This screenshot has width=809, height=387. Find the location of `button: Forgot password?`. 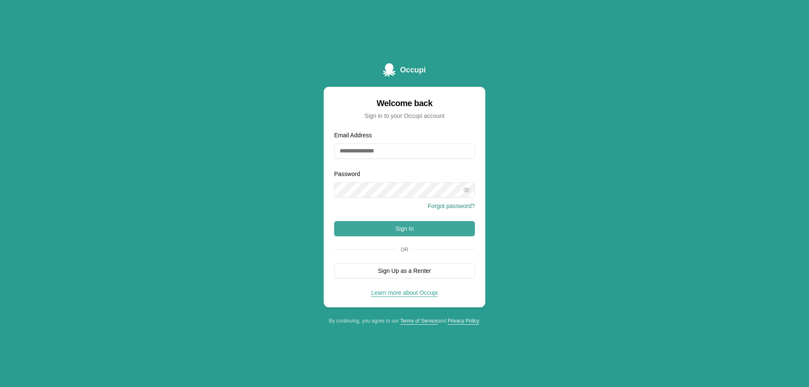

button: Forgot password? is located at coordinates (451, 206).